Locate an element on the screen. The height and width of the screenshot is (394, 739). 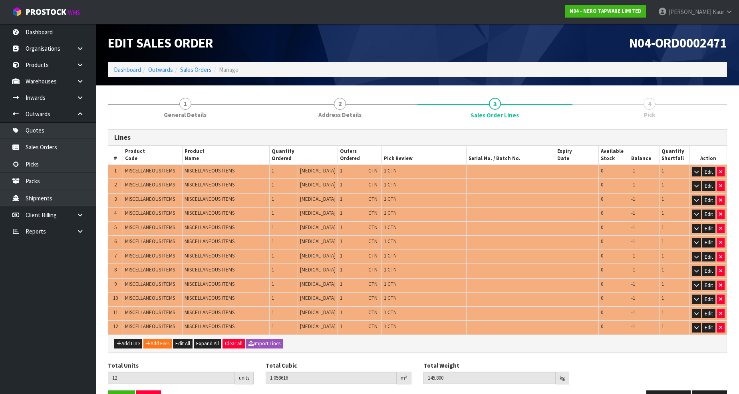
th: Quantity Shortfall is located at coordinates (674, 155).